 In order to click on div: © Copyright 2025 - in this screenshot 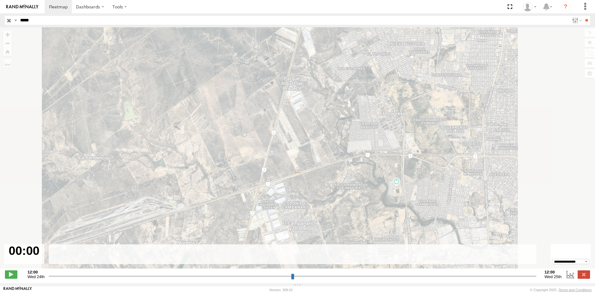, I will do `click(560, 290)`.